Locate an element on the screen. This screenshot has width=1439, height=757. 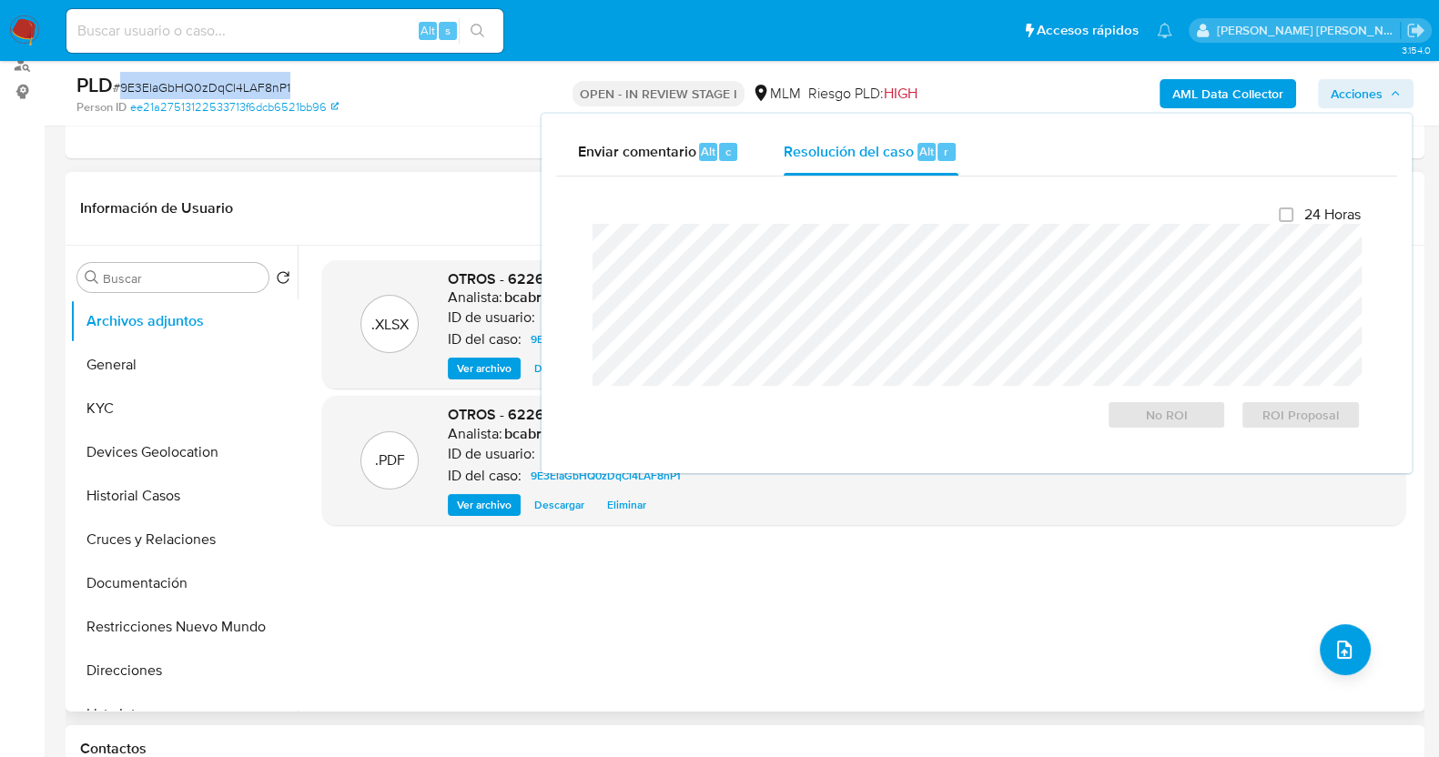
span: # 9E3ElaGbHQ0zDqCl4LAF8nP1 is located at coordinates (201, 87).